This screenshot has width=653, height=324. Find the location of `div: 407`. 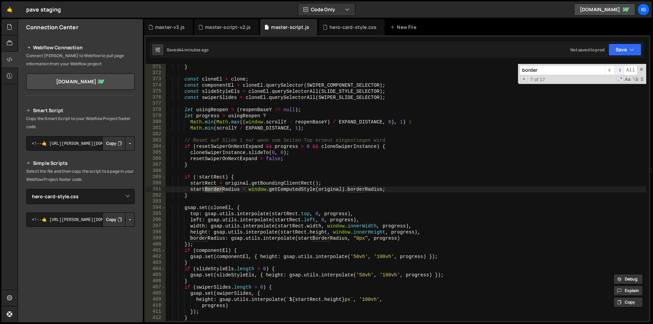

div: 407 is located at coordinates (156, 288).